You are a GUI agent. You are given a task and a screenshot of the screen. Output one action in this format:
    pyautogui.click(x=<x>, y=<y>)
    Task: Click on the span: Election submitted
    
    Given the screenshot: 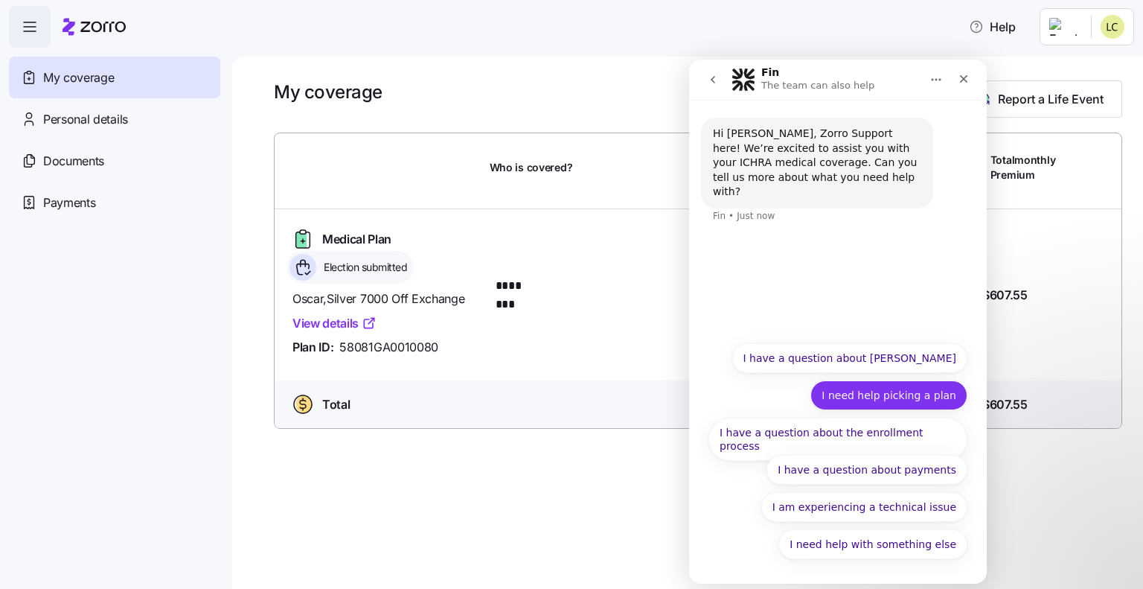 What is the action you would take?
    pyautogui.click(x=363, y=267)
    